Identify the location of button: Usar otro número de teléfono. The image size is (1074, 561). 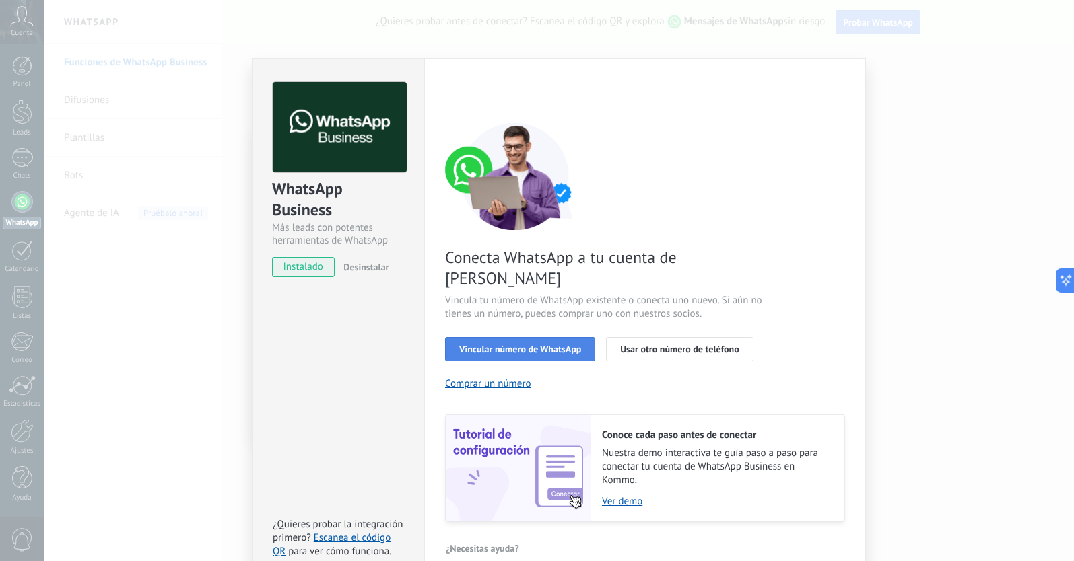
(679, 349).